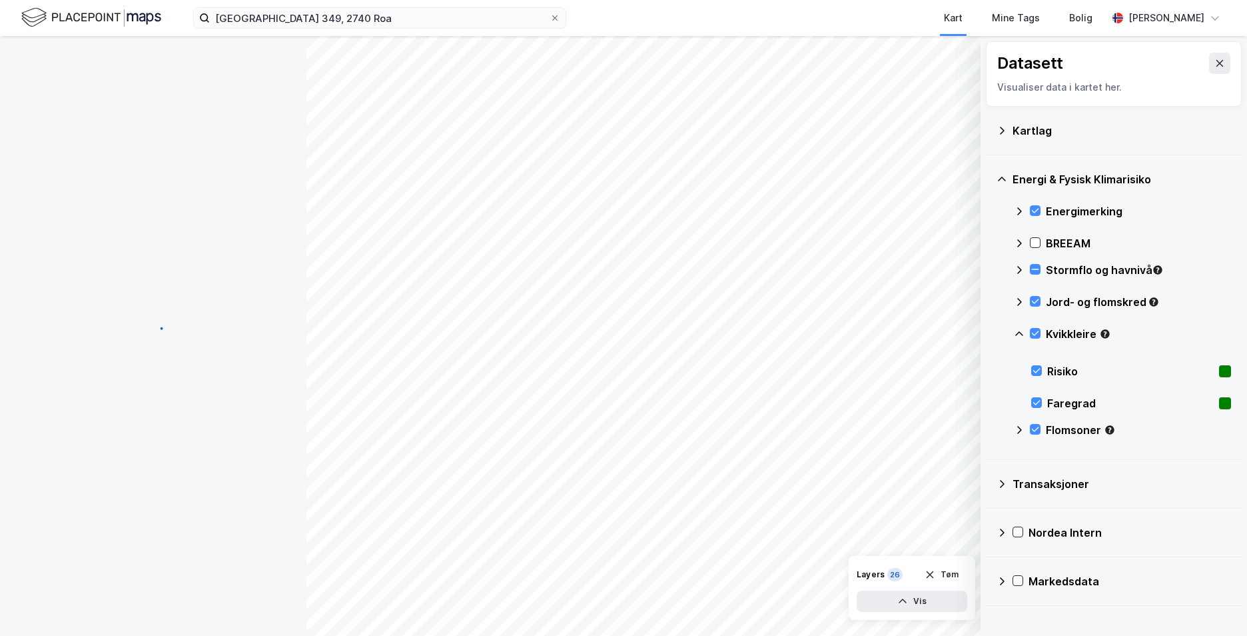  I want to click on img: spinner.a6d8c91a73a9ac5275cf975e30b51cfb.svg, so click(153, 328).